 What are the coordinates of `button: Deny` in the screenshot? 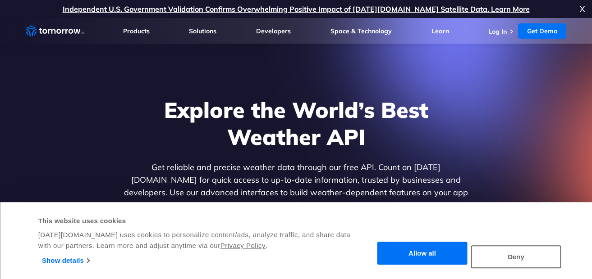 It's located at (516, 257).